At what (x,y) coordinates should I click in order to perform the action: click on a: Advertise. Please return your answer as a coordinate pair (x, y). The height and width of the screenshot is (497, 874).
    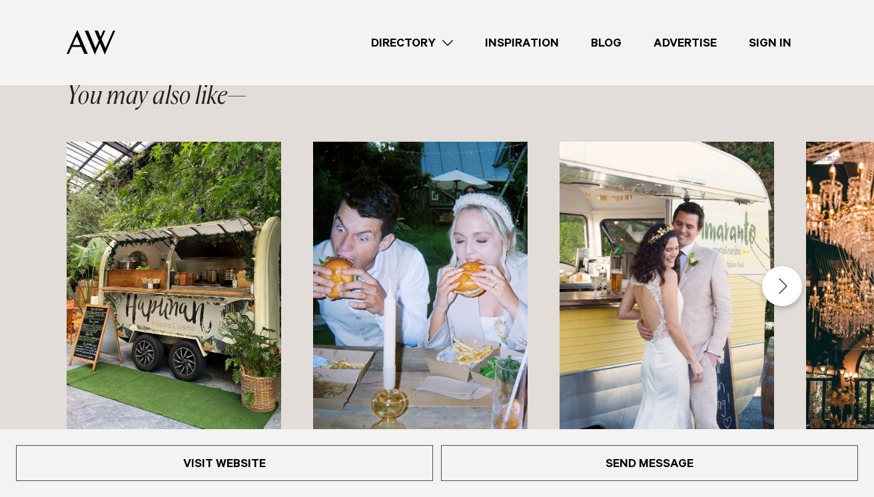
    Looking at the image, I should click on (685, 43).